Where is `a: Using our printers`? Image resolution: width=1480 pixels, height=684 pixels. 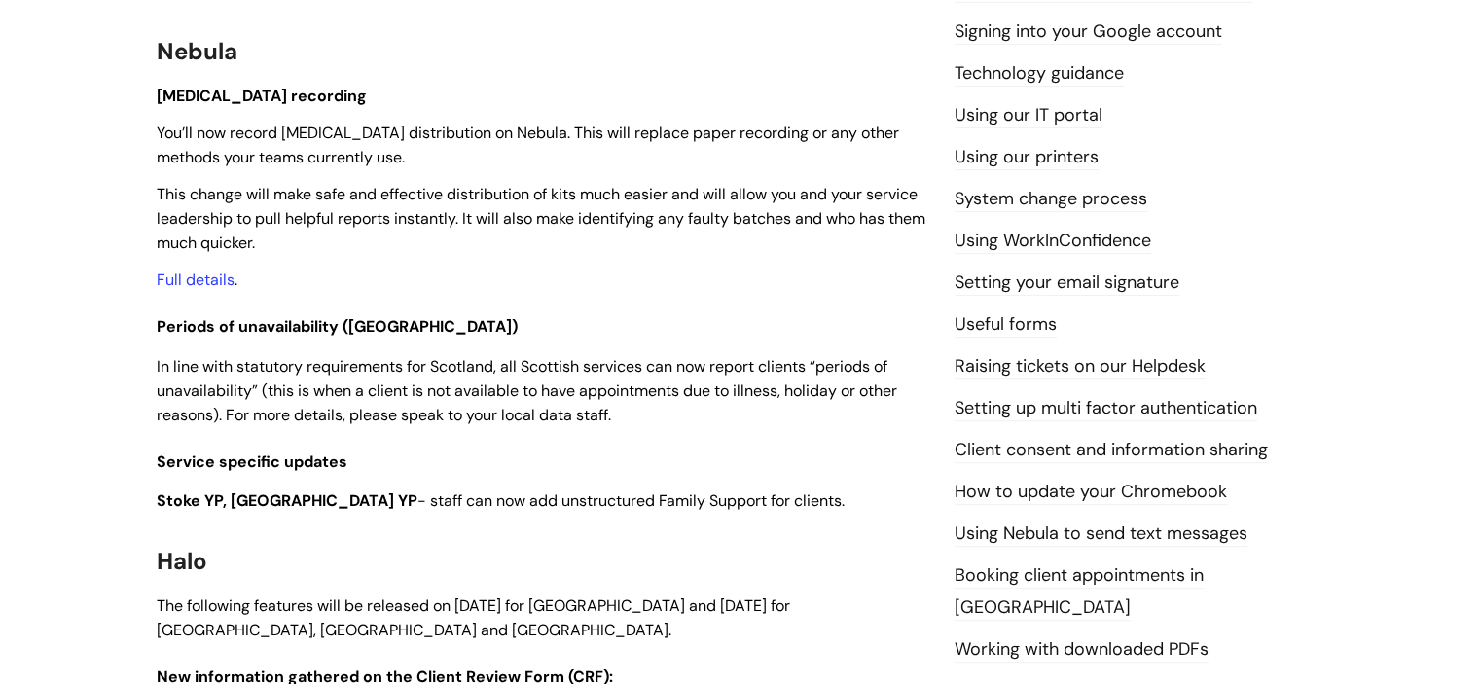 a: Using our printers is located at coordinates (1027, 158).